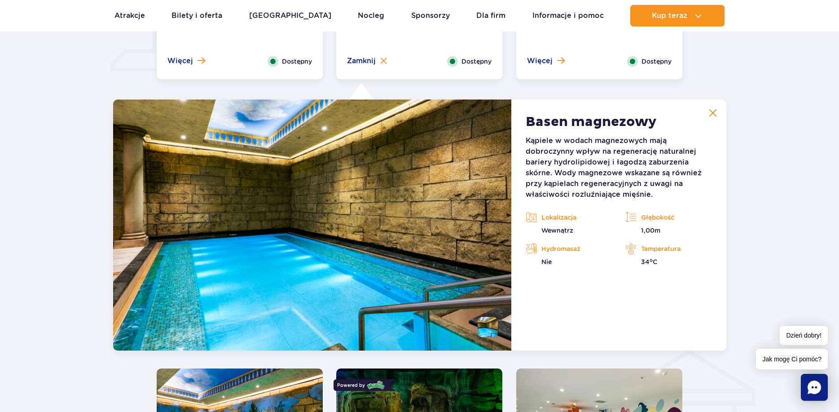 This screenshot has height=412, width=839. What do you see at coordinates (651, 260) in the screenshot?
I see `sup: o` at bounding box center [651, 260].